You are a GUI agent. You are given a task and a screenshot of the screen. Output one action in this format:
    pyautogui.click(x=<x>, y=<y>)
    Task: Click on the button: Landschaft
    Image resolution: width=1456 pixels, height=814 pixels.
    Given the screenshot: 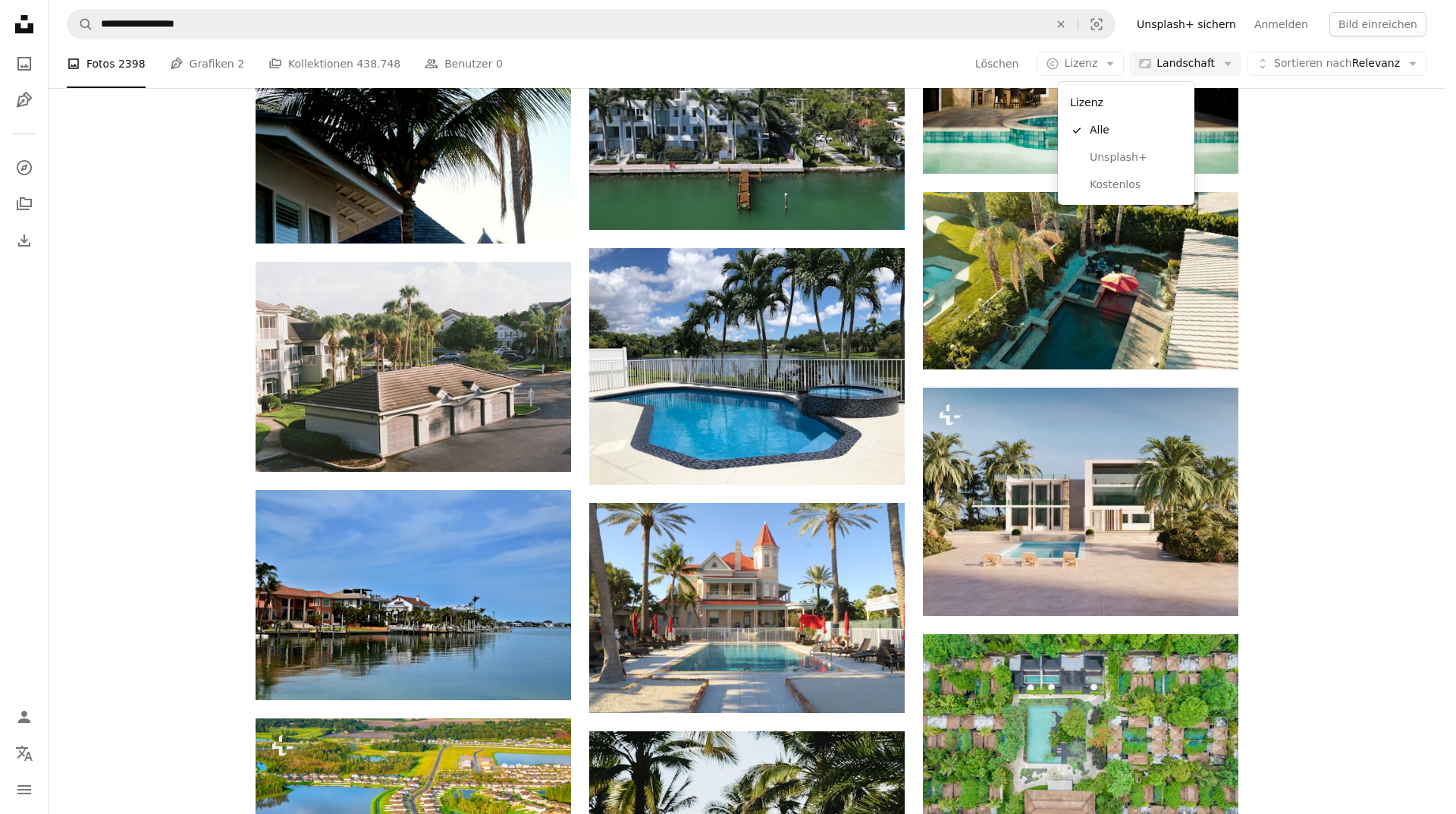 What is the action you would take?
    pyautogui.click(x=1185, y=63)
    